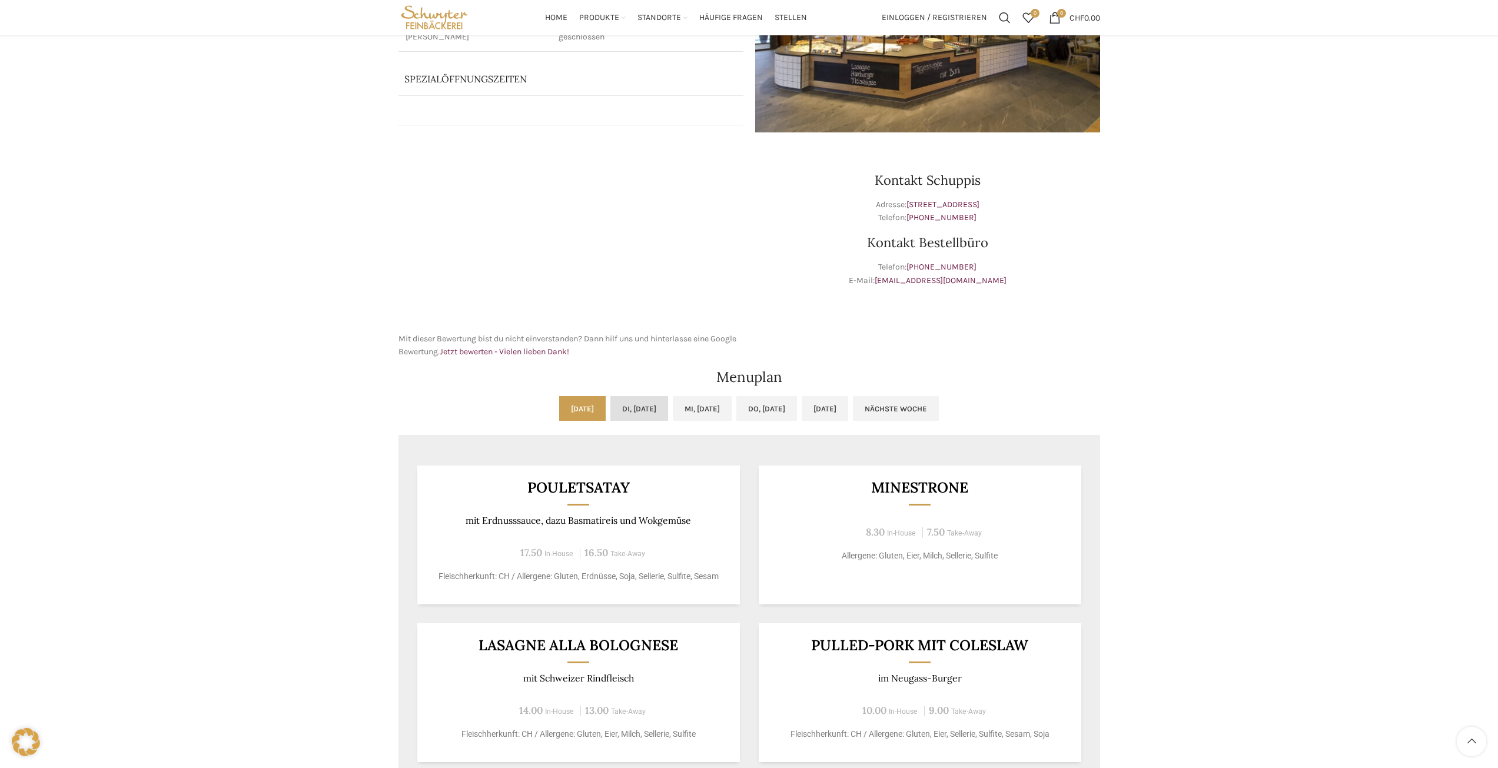 The width and height of the screenshot is (1498, 768). Describe the element at coordinates (434, 16) in the screenshot. I see `a: Site logo` at that location.